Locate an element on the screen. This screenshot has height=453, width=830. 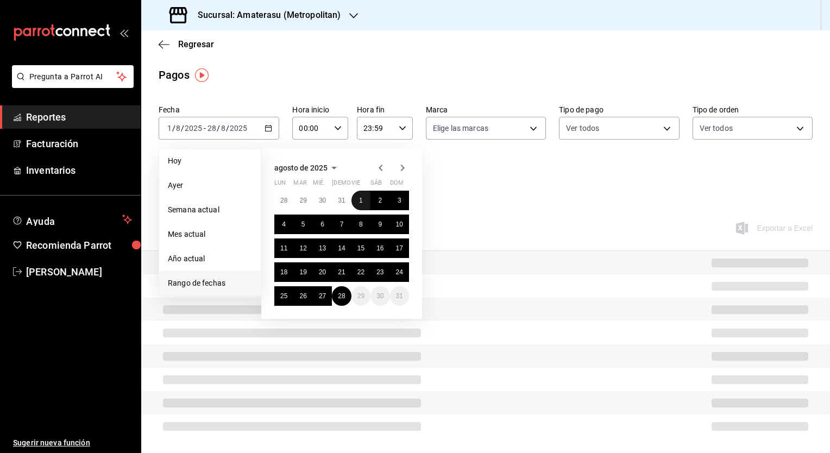
button: 9 de agosto de 2025 is located at coordinates (380, 224).